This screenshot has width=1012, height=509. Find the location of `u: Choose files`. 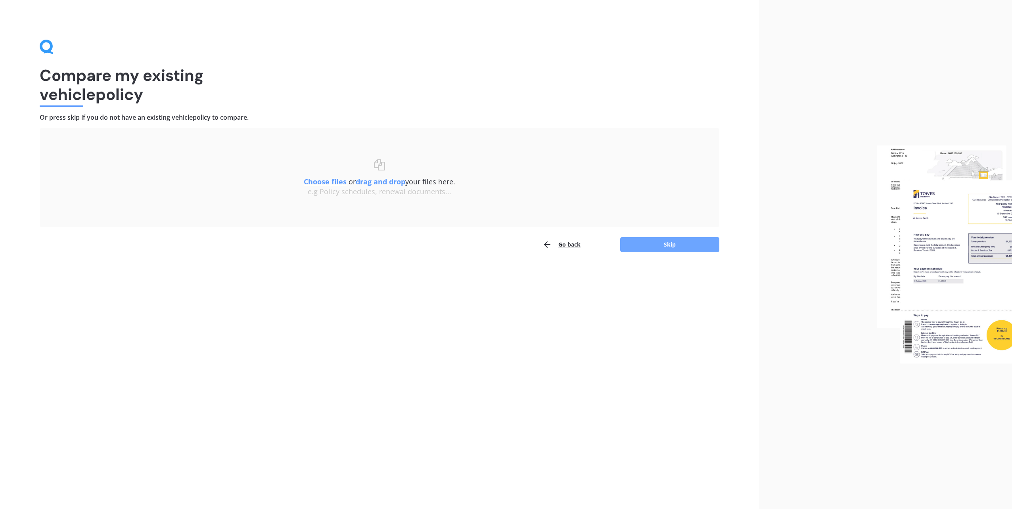

u: Choose files is located at coordinates (325, 182).